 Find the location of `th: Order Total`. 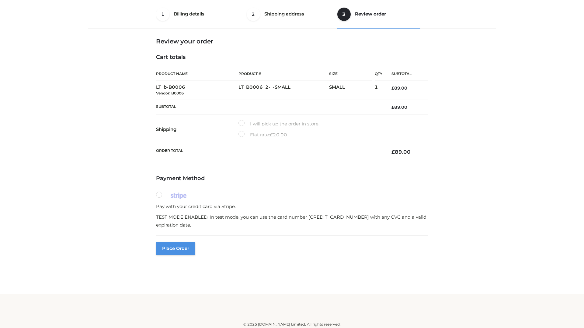

th: Order Total is located at coordinates (269, 152).